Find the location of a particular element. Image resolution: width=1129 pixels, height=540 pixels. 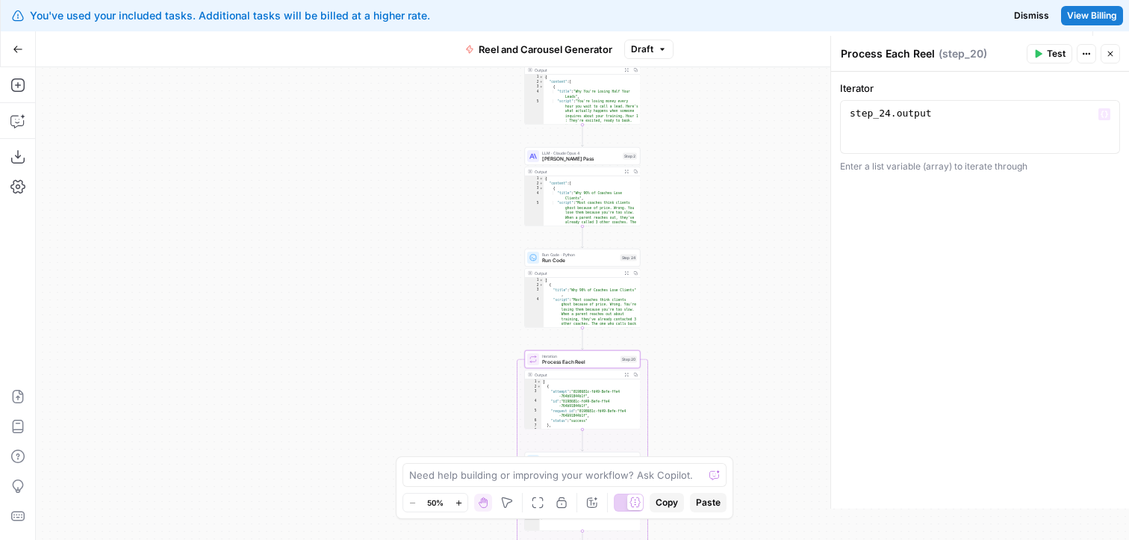

span: Toggle code folding, rows 2 through 7 is located at coordinates (539, 387).